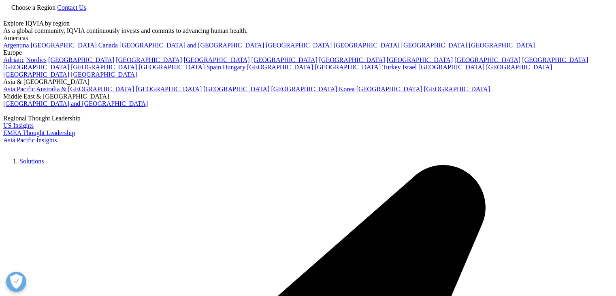 Image resolution: width=616 pixels, height=296 pixels. What do you see at coordinates (16, 281) in the screenshot?
I see `button: Open Preferences` at bounding box center [16, 281].